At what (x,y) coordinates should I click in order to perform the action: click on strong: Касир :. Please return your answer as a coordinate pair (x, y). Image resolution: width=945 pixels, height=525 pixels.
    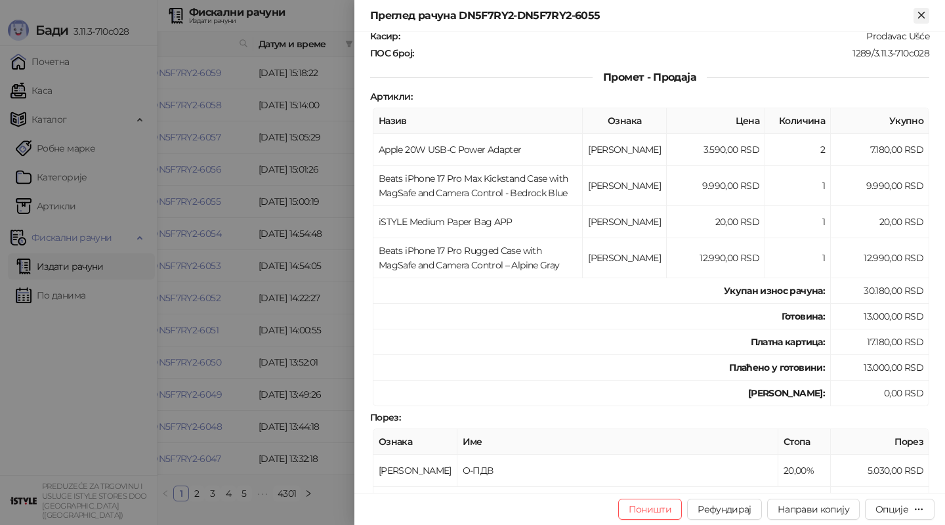
    Looking at the image, I should click on (384, 36).